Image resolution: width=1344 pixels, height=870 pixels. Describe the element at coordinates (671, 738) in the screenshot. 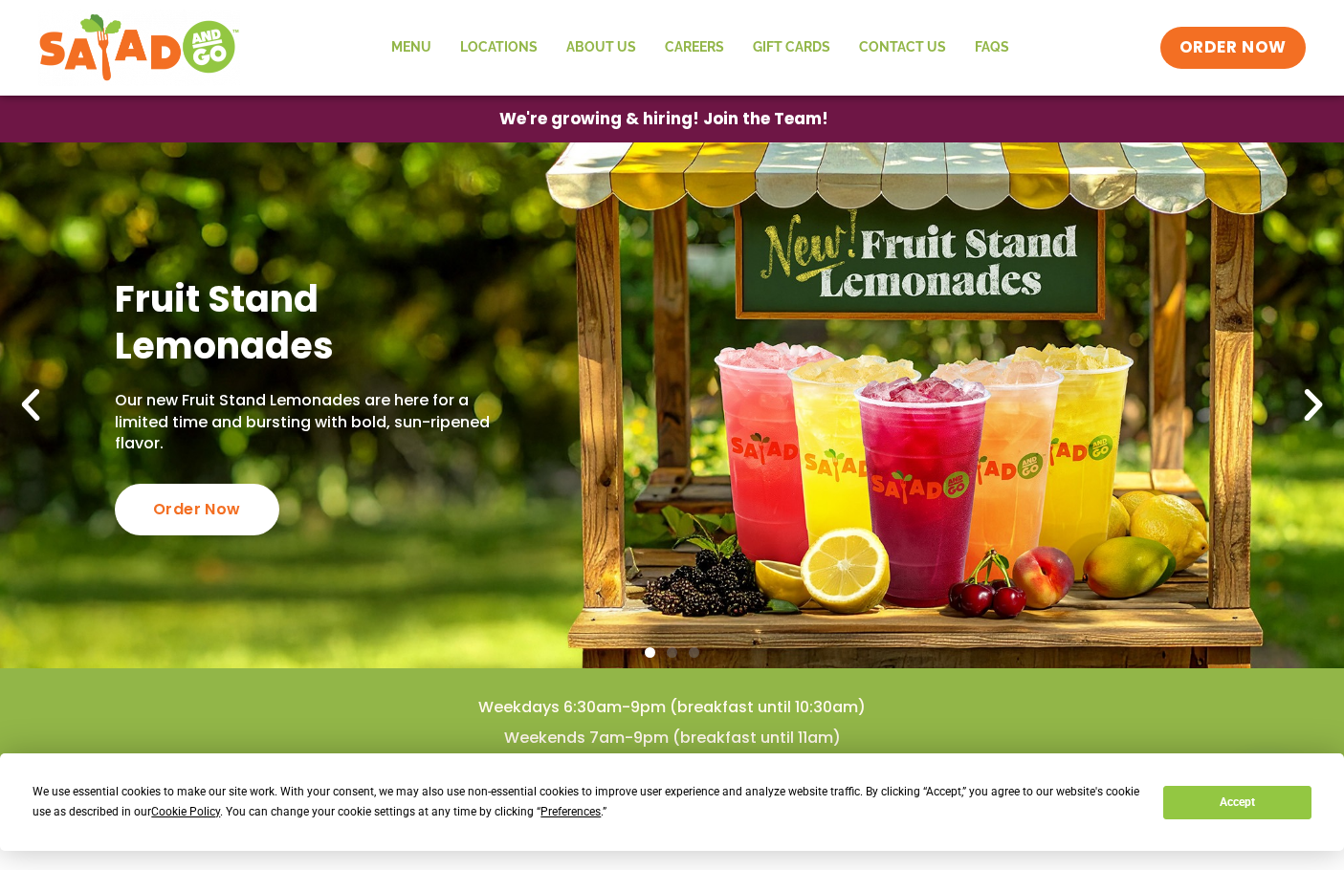

I see `h4: Weekends 7am-9pm (breakfast until 11am)` at that location.